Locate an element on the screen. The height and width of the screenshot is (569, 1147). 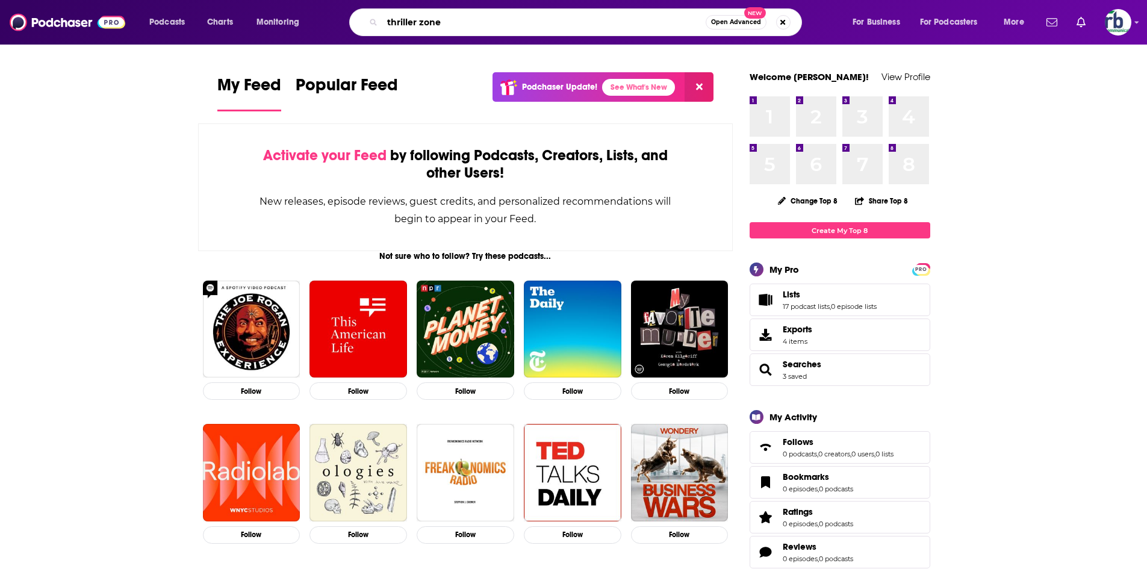
button: Share Top 8 is located at coordinates (881, 200).